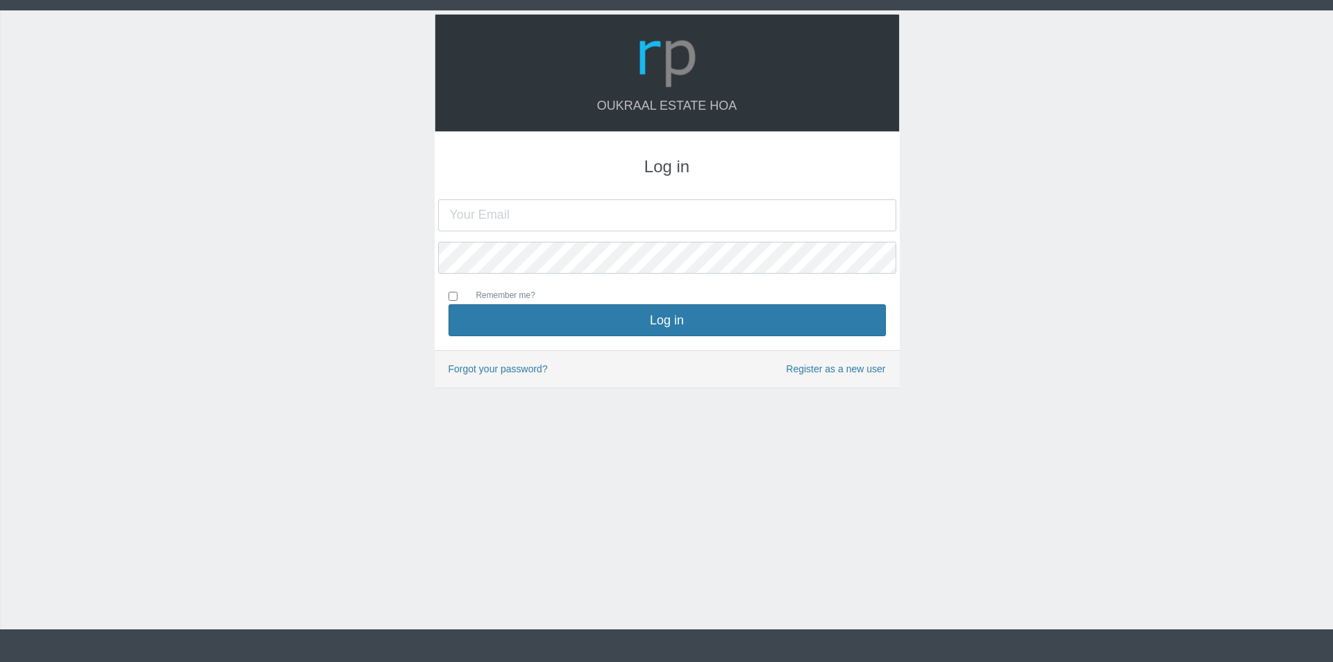 Image resolution: width=1333 pixels, height=662 pixels. I want to click on h4: Oukraal Estate HOA, so click(667, 106).